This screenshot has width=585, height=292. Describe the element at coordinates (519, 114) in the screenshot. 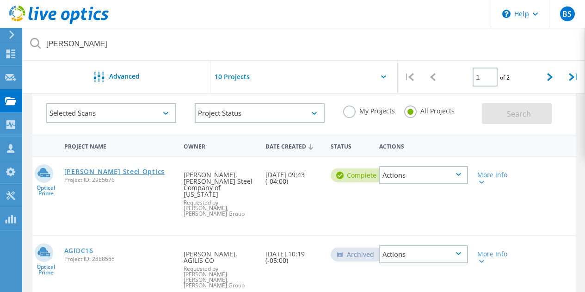

I see `span: Search` at that location.